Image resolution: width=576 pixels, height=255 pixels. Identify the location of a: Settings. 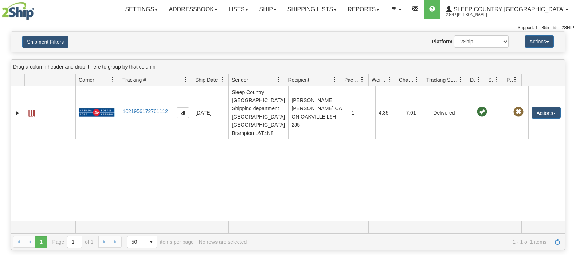
(141, 9).